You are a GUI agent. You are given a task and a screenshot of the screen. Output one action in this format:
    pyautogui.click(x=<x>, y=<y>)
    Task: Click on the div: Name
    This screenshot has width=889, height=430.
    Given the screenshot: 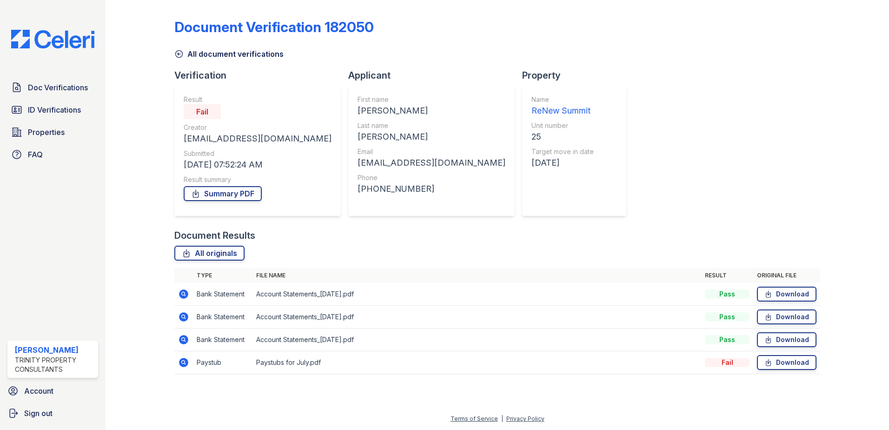 What is the action you would take?
    pyautogui.click(x=563, y=100)
    